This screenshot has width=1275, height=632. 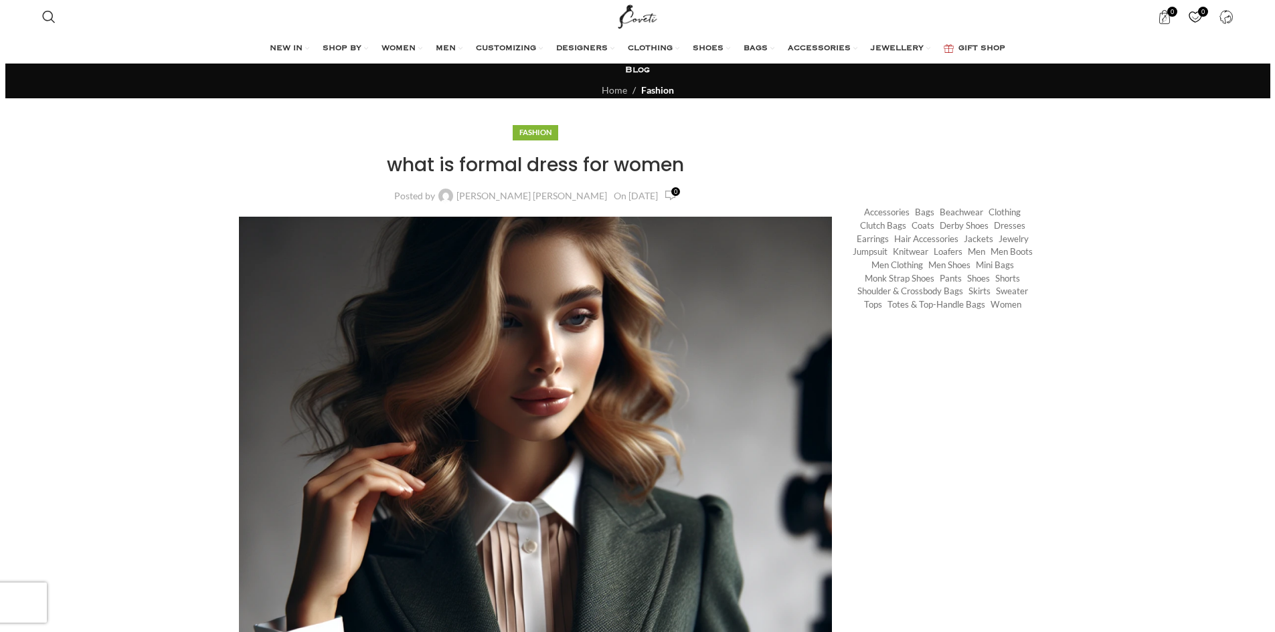 What do you see at coordinates (910, 252) in the screenshot?
I see `a: Knitwear (443 items)` at bounding box center [910, 252].